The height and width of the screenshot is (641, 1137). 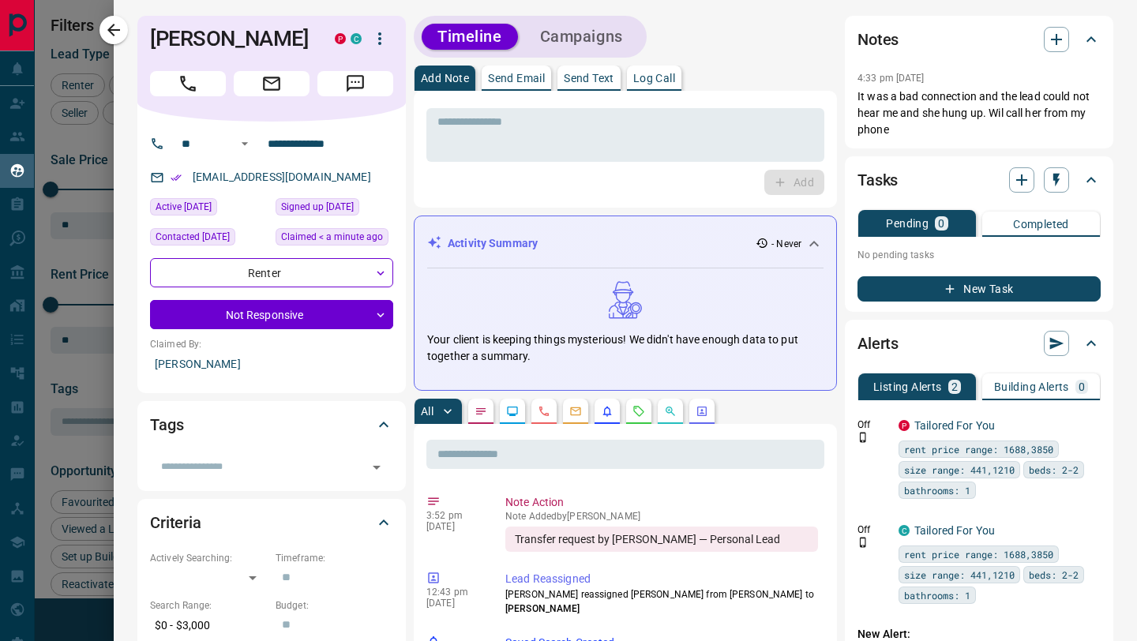 What do you see at coordinates (445, 78) in the screenshot?
I see `p: Add Note` at bounding box center [445, 78].